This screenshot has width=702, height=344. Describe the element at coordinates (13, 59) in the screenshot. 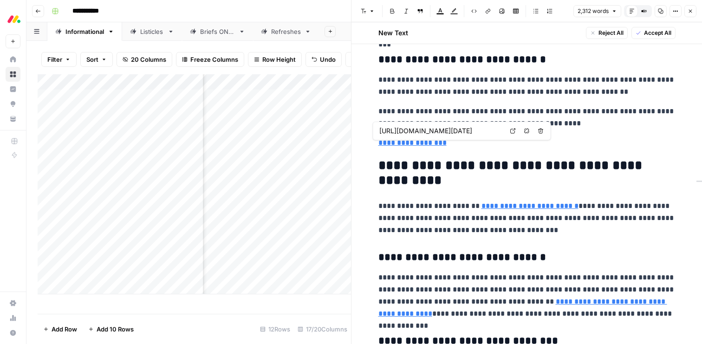

I see `a: Home` at that location.